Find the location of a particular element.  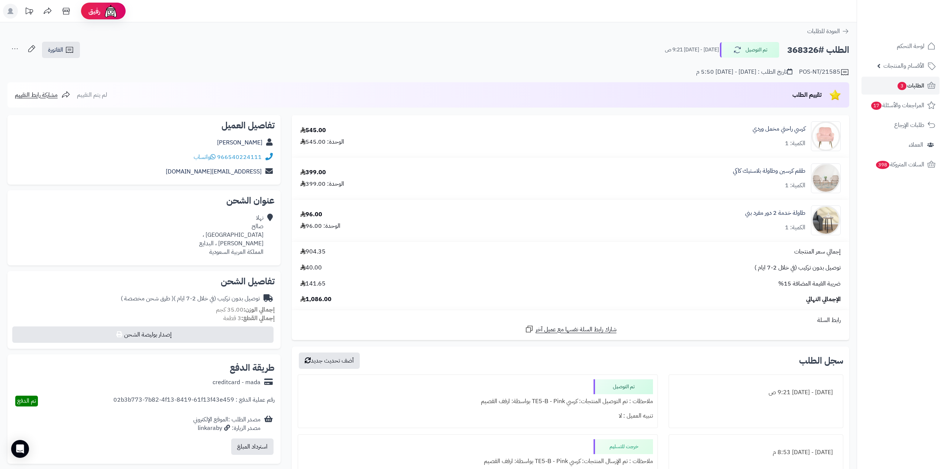

h3: سجل الطلب is located at coordinates (821, 360).